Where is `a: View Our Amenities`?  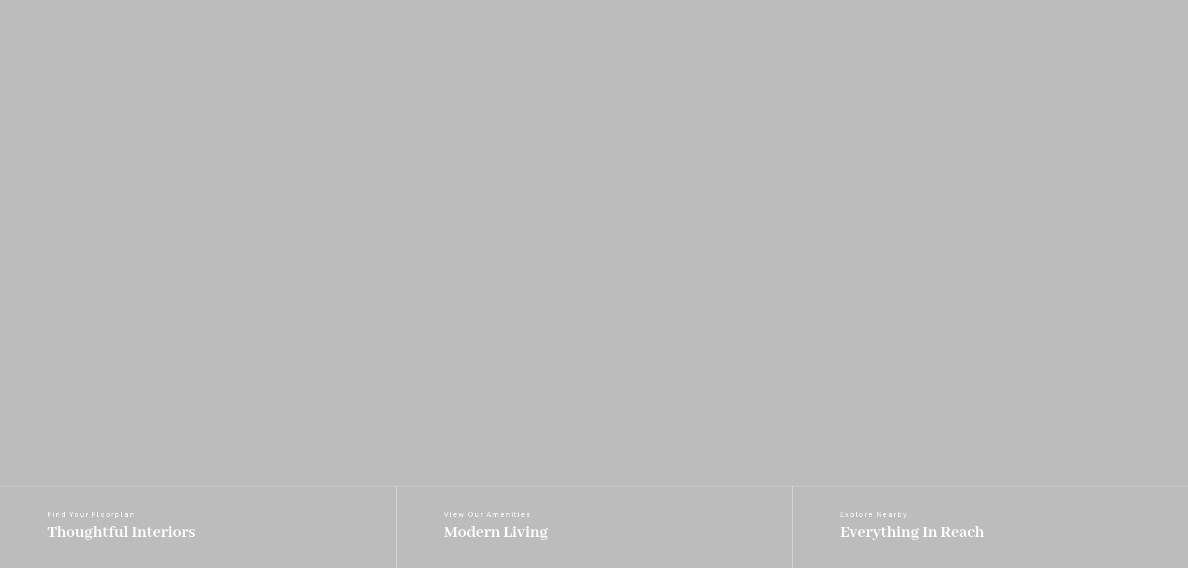 a: View Our Amenities is located at coordinates (594, 527).